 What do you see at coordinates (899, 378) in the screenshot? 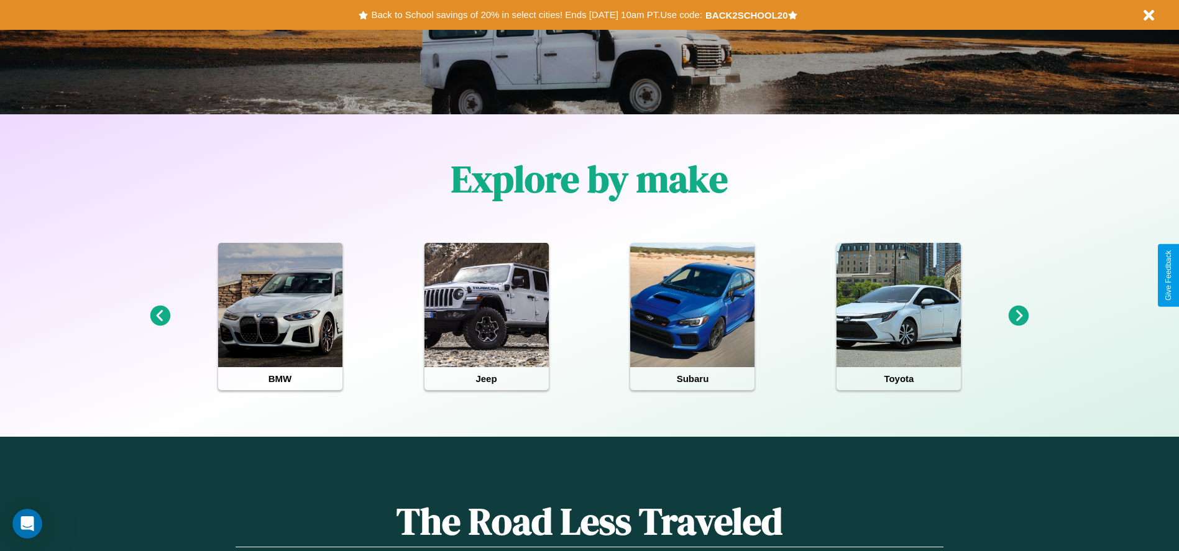
I see `h4: Toyota` at bounding box center [899, 378].